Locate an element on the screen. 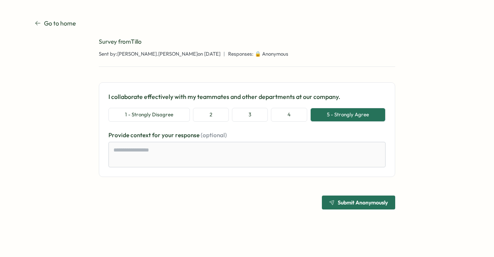  button: 2 is located at coordinates (211, 115).